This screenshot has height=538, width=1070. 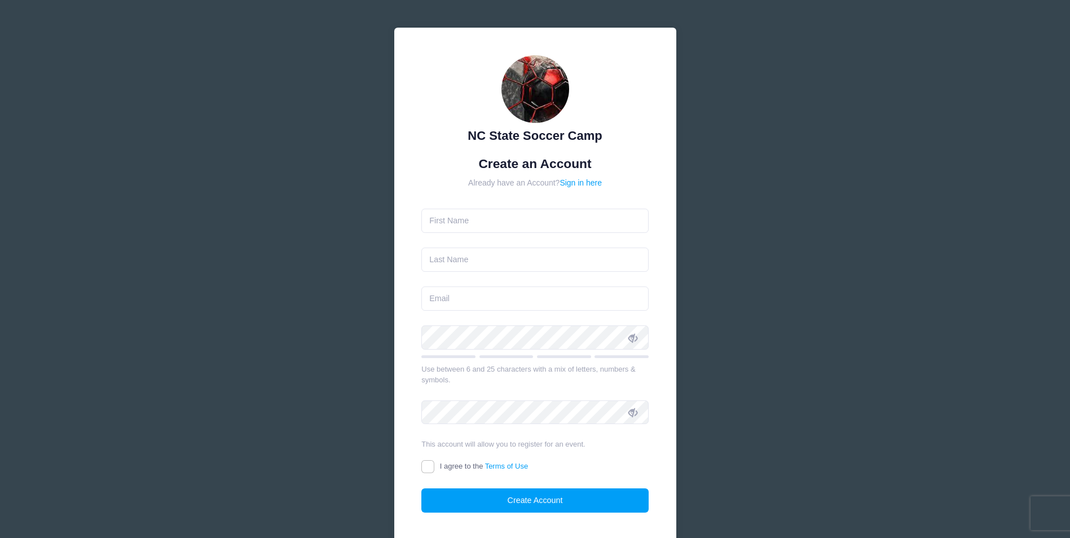 What do you see at coordinates (535, 183) in the screenshot?
I see `div: Already have an Account?` at bounding box center [535, 183].